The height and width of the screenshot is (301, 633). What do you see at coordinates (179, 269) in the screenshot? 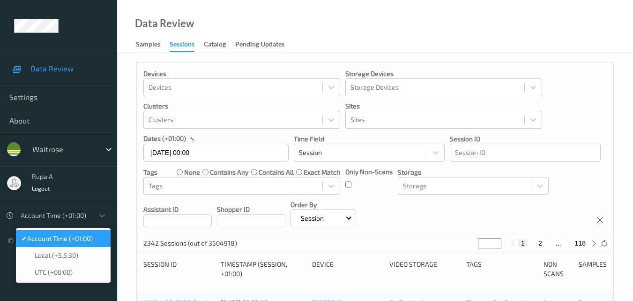
I see `div: Session ID` at bounding box center [179, 269].